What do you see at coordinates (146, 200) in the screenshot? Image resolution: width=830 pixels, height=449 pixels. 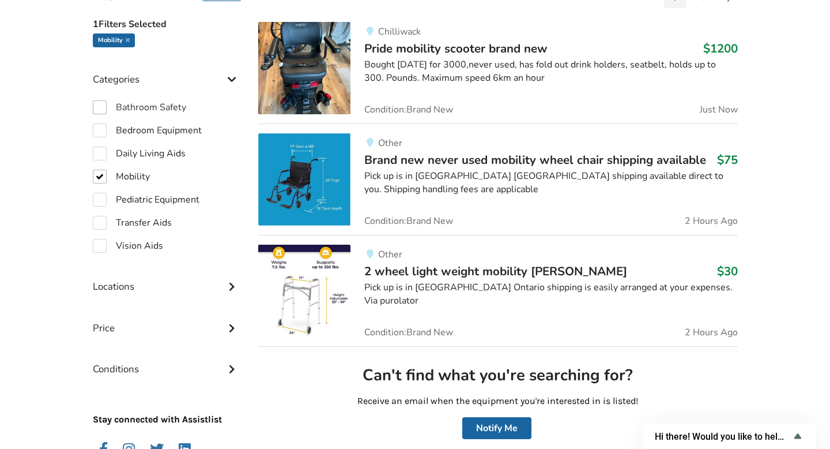 I see `label: Pediatric Equipment` at bounding box center [146, 200].